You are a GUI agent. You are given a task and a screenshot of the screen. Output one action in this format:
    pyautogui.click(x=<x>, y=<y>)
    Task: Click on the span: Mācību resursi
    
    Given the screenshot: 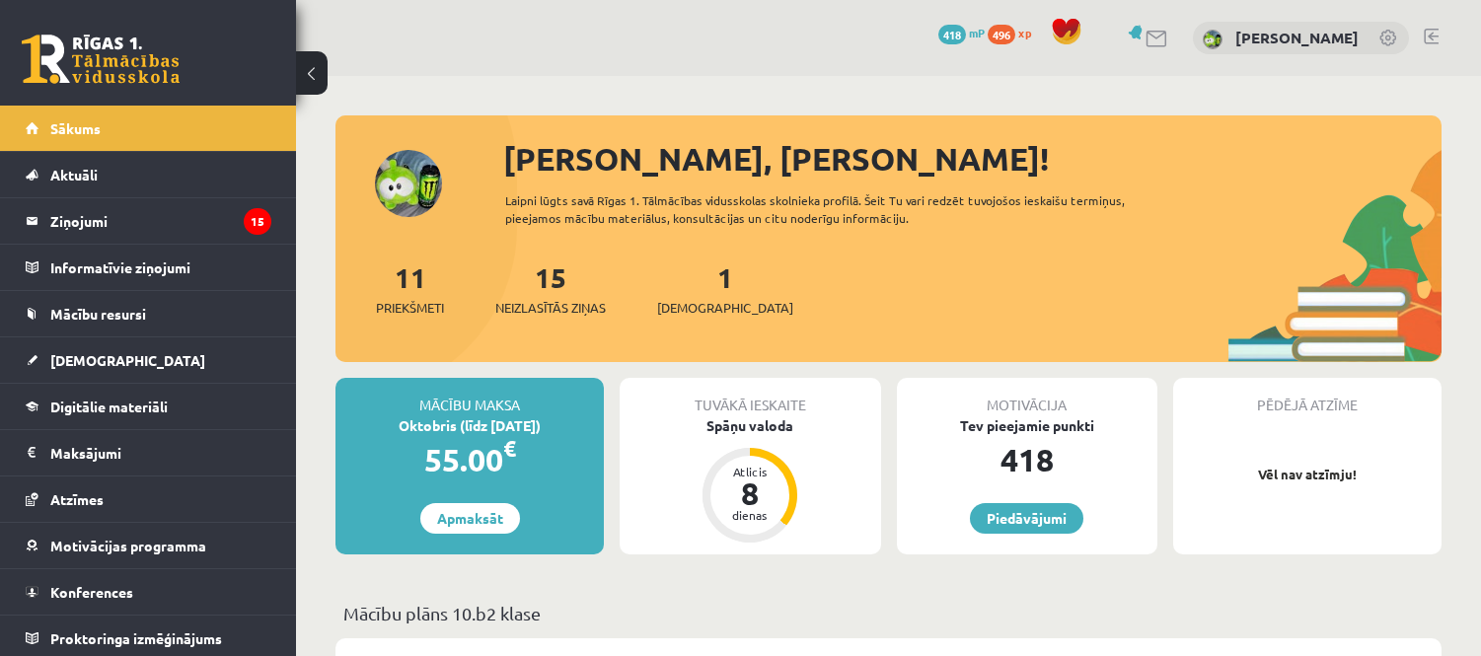 What is the action you would take?
    pyautogui.click(x=98, y=314)
    